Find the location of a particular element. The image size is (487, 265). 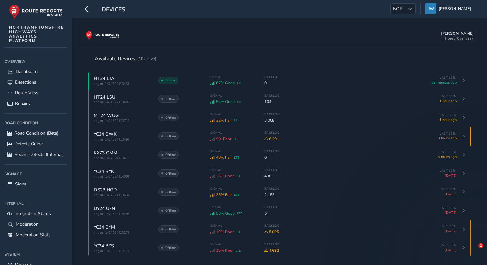

span: 6,291 is located at coordinates (272, 139).